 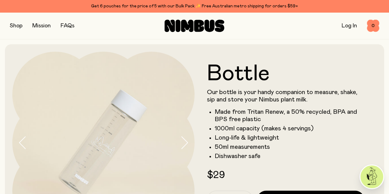 I want to click on h1: Bottle, so click(x=286, y=74).